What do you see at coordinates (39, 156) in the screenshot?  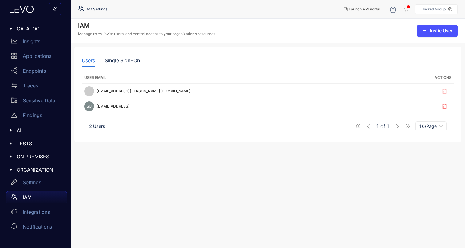 I see `span: ON PREMISES` at bounding box center [39, 156].